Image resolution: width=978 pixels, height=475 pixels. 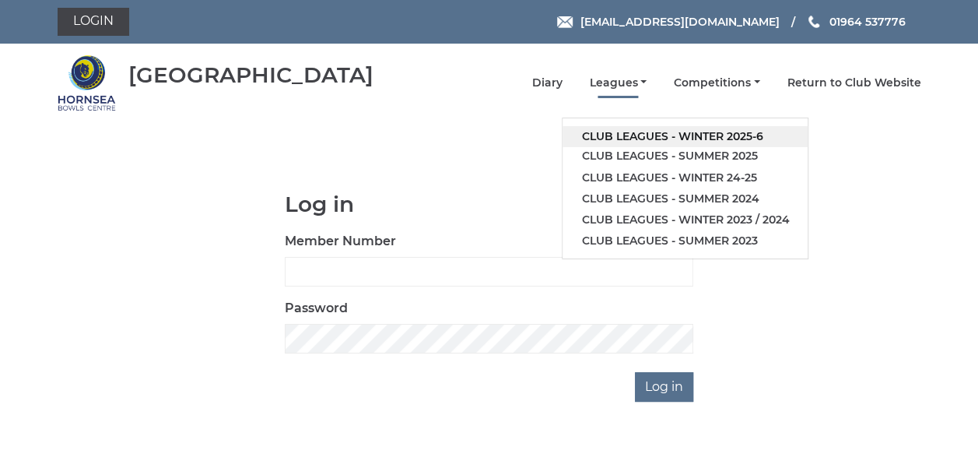 I want to click on a: Return to Club Website, so click(x=854, y=82).